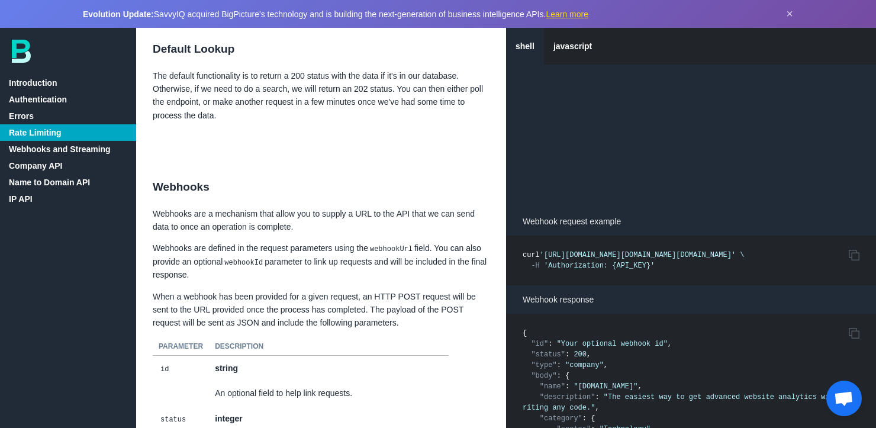 This screenshot has height=428, width=876. What do you see at coordinates (165, 369) in the screenshot?
I see `code: id` at bounding box center [165, 369].